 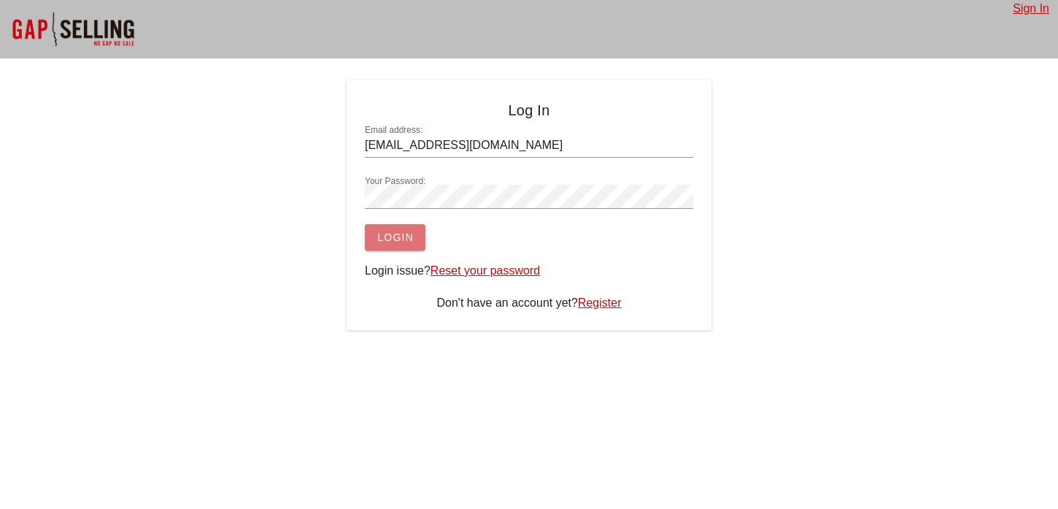 I want to click on div: Login issue?, so click(x=529, y=271).